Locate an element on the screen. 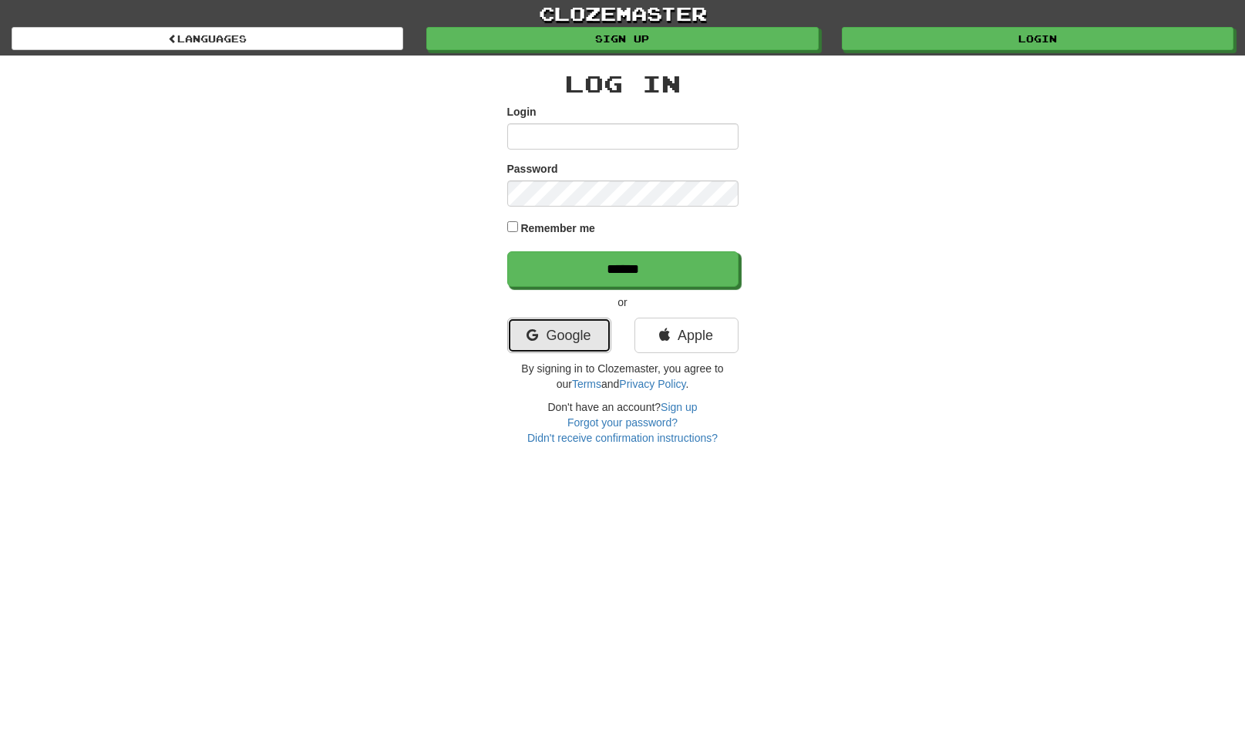 Image resolution: width=1245 pixels, height=744 pixels. a: Terms is located at coordinates (587, 384).